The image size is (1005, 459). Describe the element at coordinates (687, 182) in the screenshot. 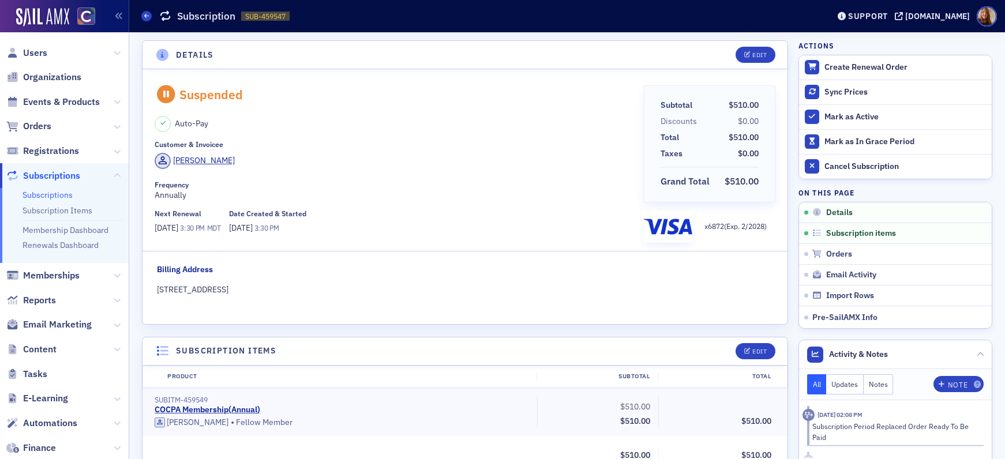

I see `span: Grand Total` at that location.